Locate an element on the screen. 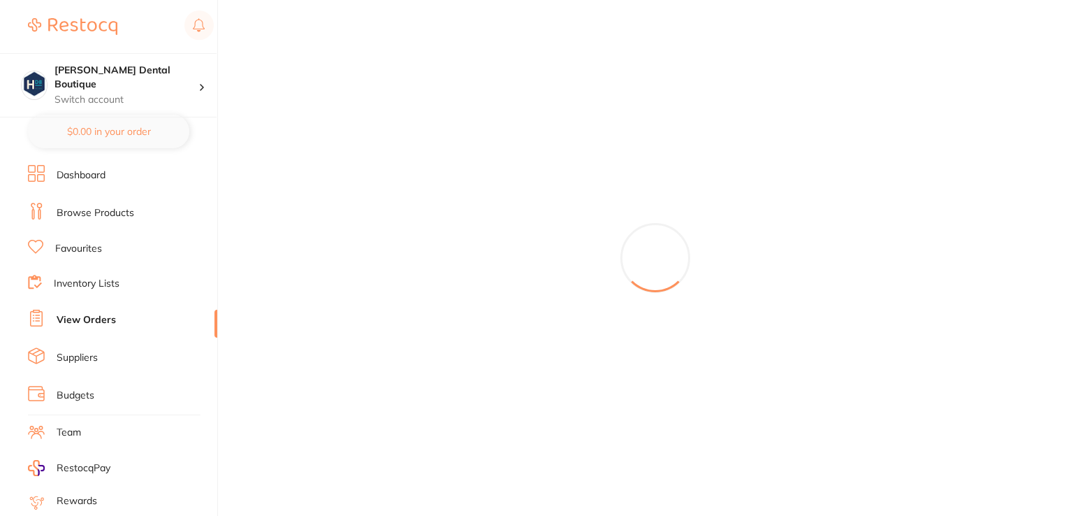 The width and height of the screenshot is (1073, 516). button: $0.00 in your order is located at coordinates (108, 131).